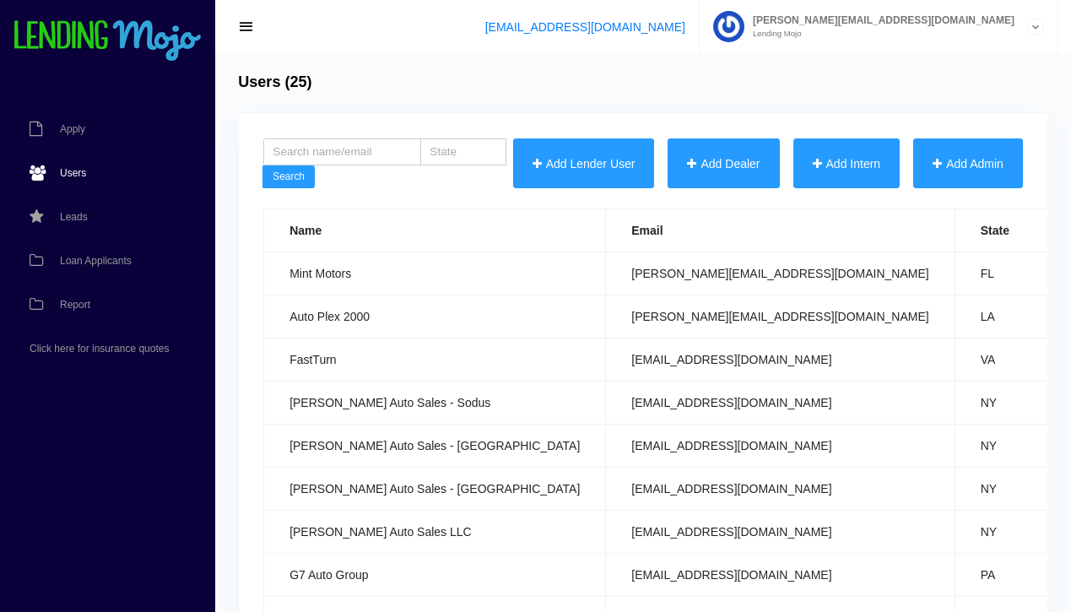  I want to click on th: Name, so click(435, 230).